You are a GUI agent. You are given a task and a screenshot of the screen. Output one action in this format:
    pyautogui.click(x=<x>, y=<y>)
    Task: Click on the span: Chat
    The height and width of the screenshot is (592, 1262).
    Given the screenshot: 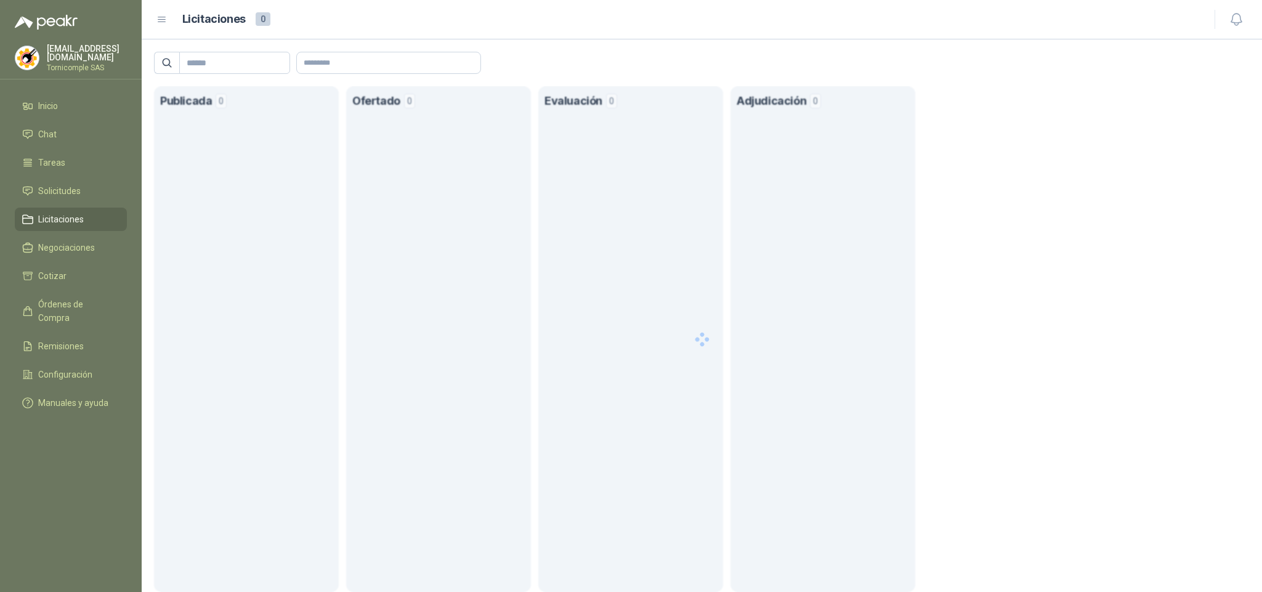 What is the action you would take?
    pyautogui.click(x=47, y=134)
    